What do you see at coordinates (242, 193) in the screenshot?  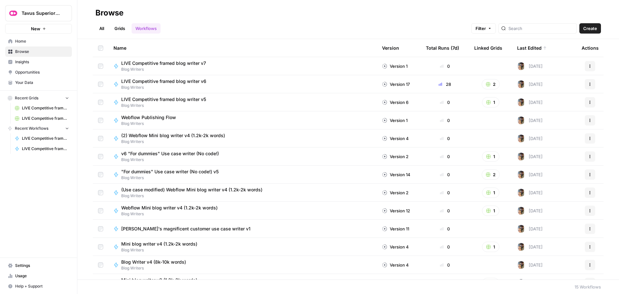 I see `a: (Use case modified) Webflow Mini blog writer v4 (1.2k-2k words)Blog Writers` at bounding box center [242, 193].